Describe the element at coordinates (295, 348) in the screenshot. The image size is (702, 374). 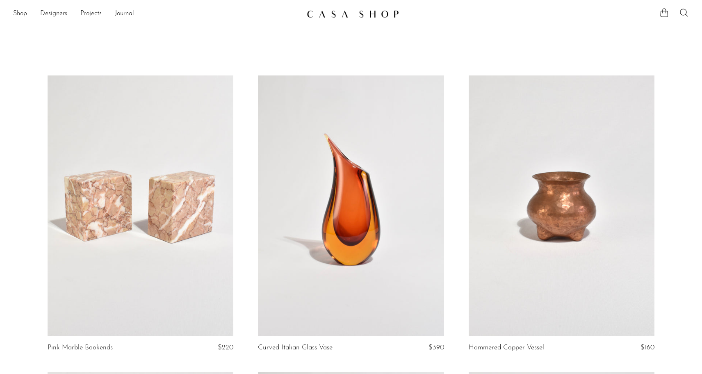
I see `a: Curved Italian Glass Vase` at that location.